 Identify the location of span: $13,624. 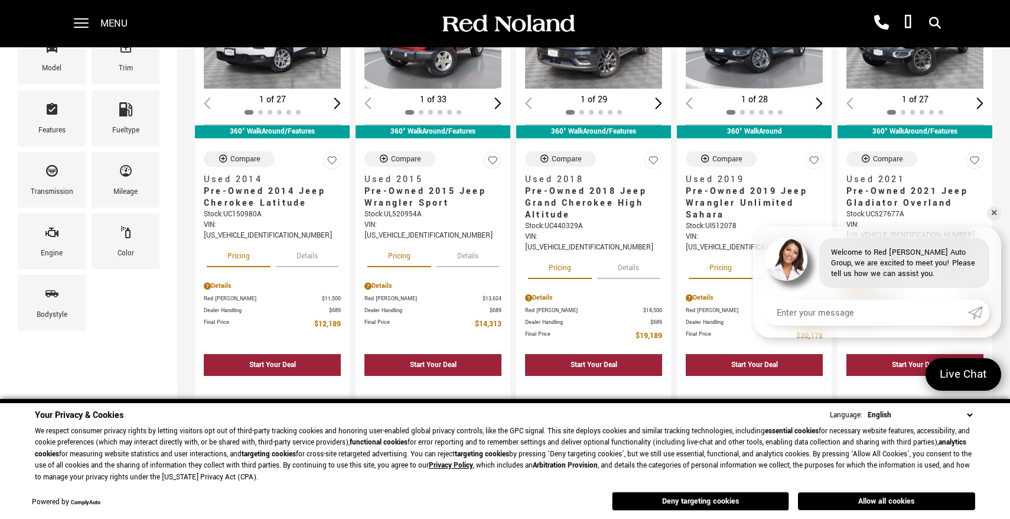
(492, 298).